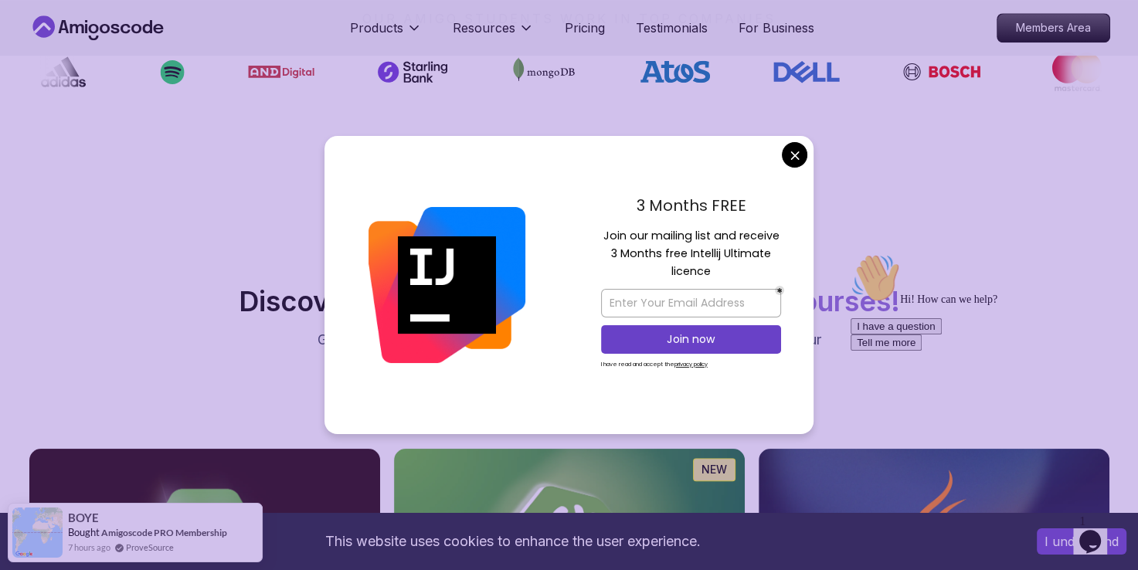  Describe the element at coordinates (671, 28) in the screenshot. I see `p: Testimonials` at that location.